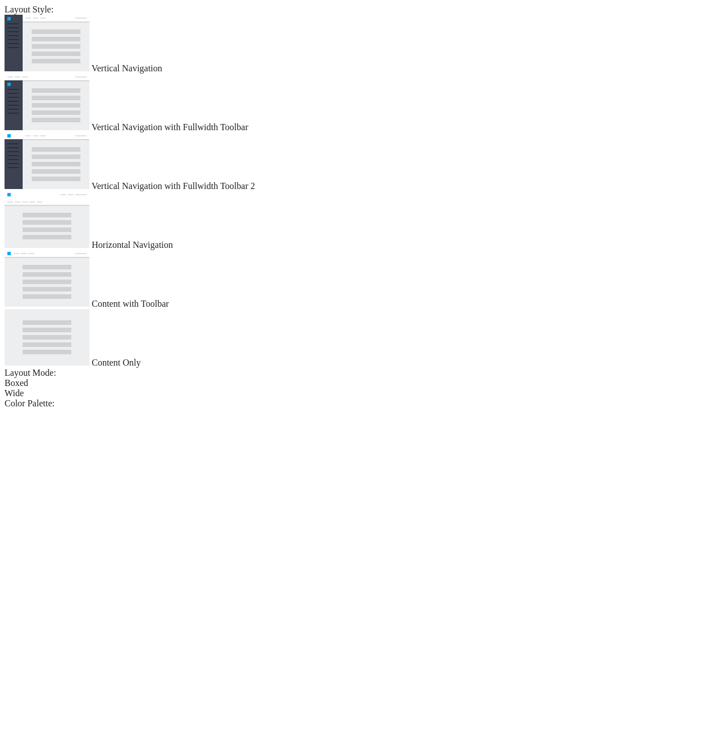 The image size is (703, 738). I want to click on div: Wide, so click(352, 393).